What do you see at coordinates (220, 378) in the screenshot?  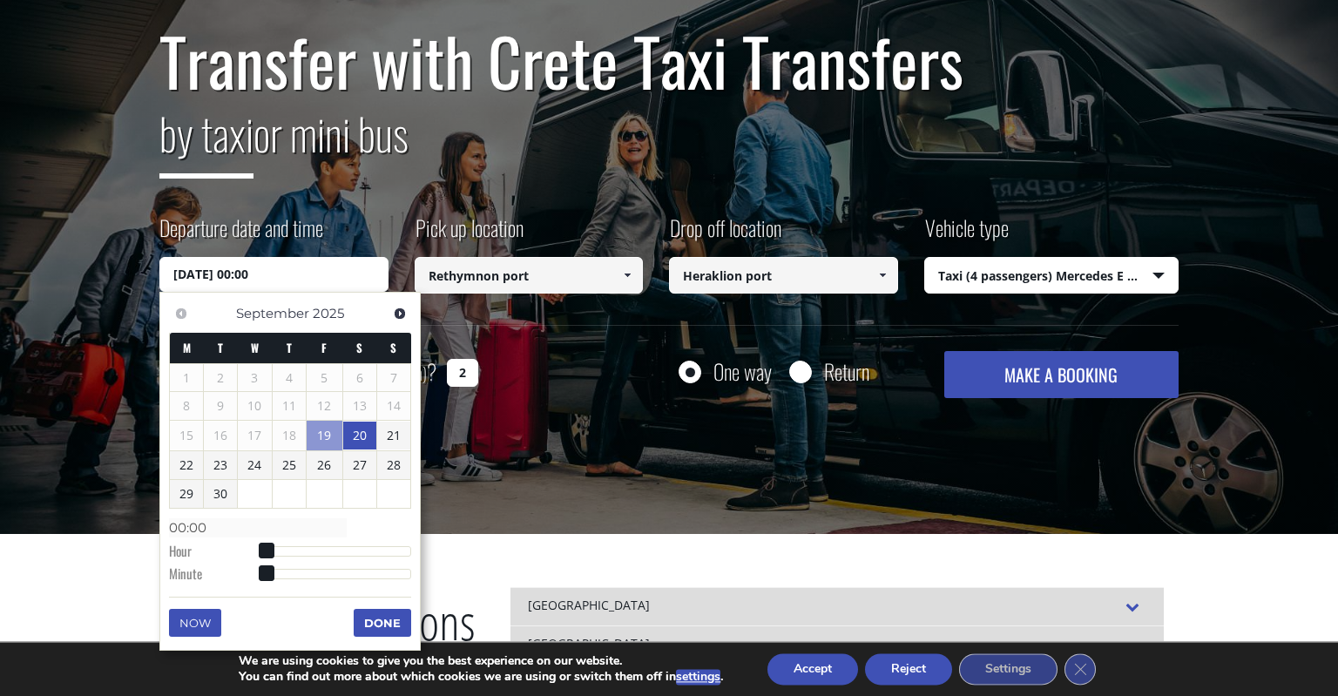 I see `span: 2` at bounding box center [220, 378].